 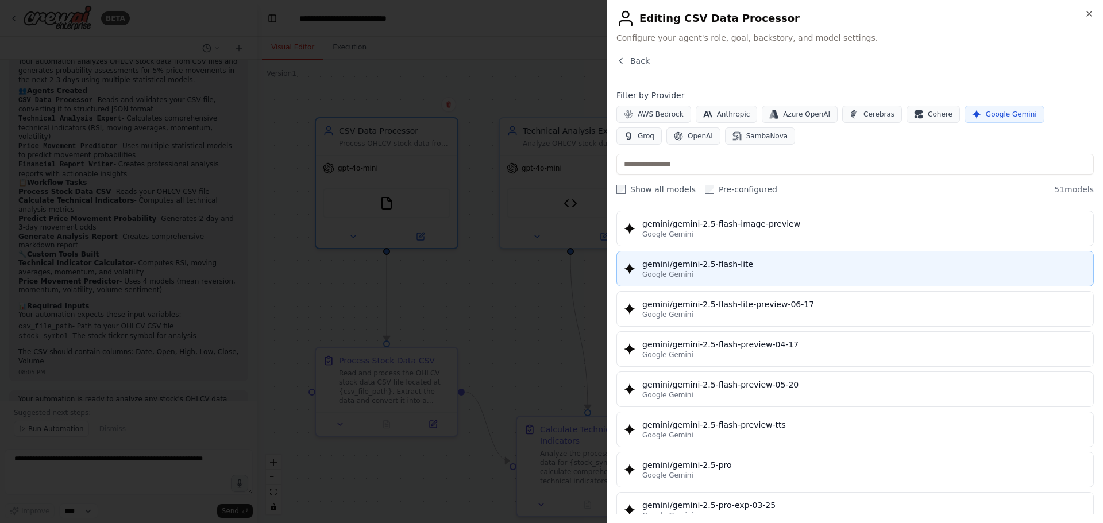 I want to click on span: 51 models, so click(x=1074, y=190).